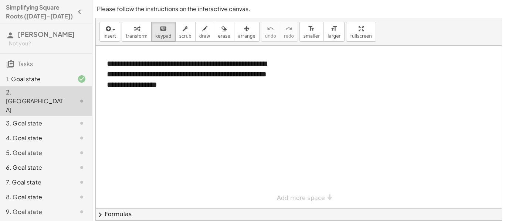 This screenshot has width=505, height=221. What do you see at coordinates (35, 212) in the screenshot?
I see `div: 9. Goal state` at bounding box center [35, 212].